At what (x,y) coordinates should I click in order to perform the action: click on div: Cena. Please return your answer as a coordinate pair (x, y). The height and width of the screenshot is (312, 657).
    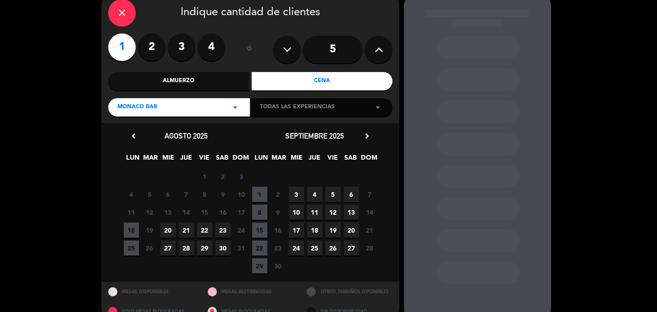
    Looking at the image, I should click on (323, 81).